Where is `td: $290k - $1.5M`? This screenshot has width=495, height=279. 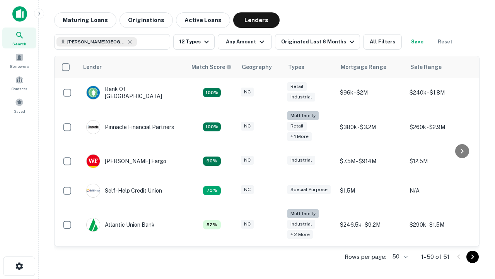 td: $290k - $1.5M is located at coordinates (441, 224).